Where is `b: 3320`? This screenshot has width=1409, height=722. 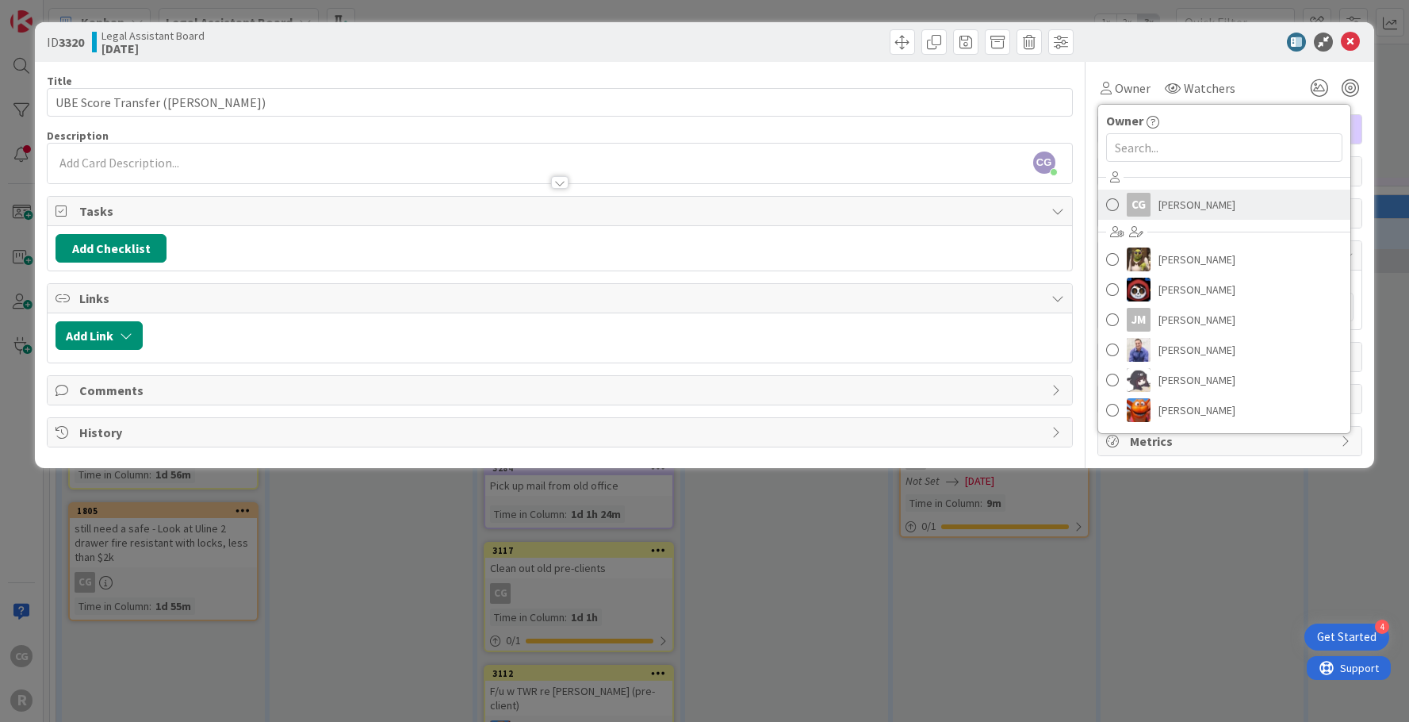 b: 3320 is located at coordinates (71, 42).